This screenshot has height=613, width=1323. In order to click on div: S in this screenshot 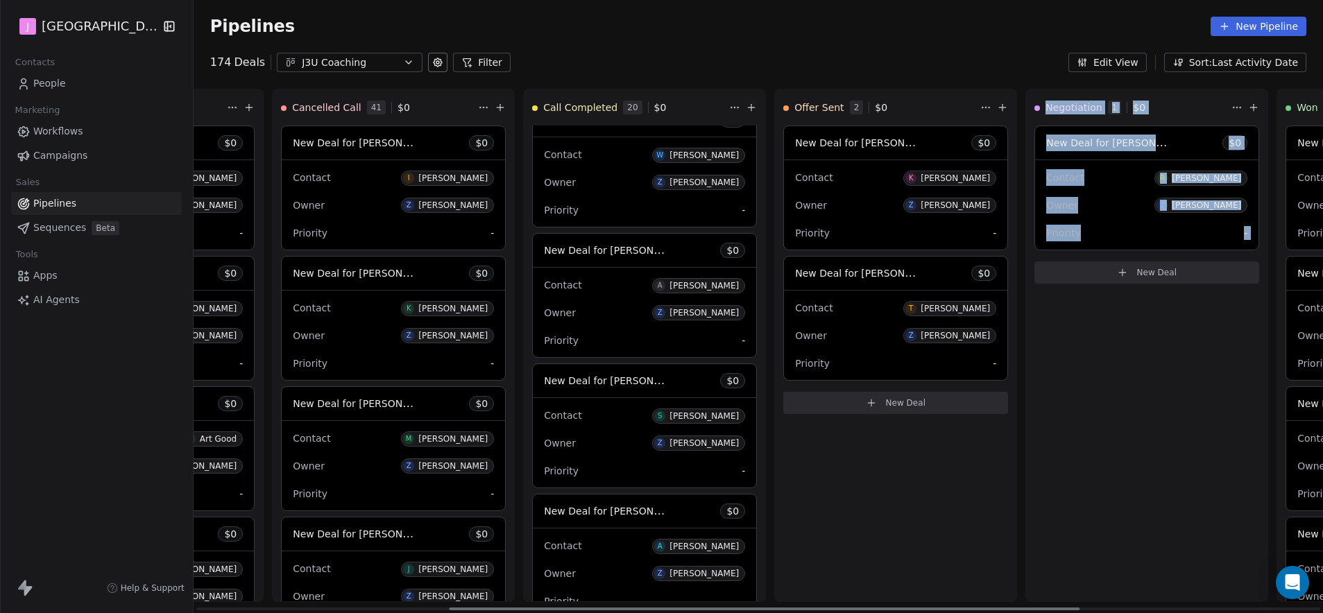, I will do `click(660, 416)`.